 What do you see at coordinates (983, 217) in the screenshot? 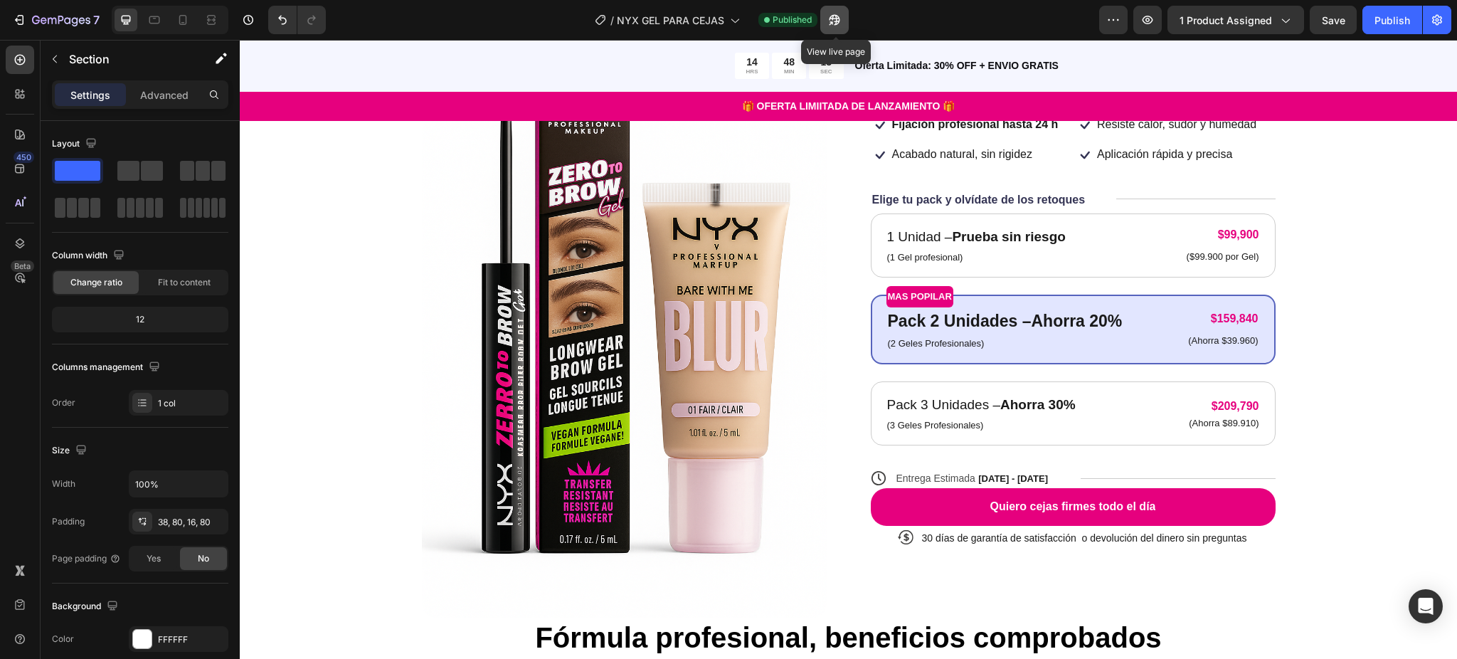
I see `p: ($99.900 por Gel)` at bounding box center [983, 217].